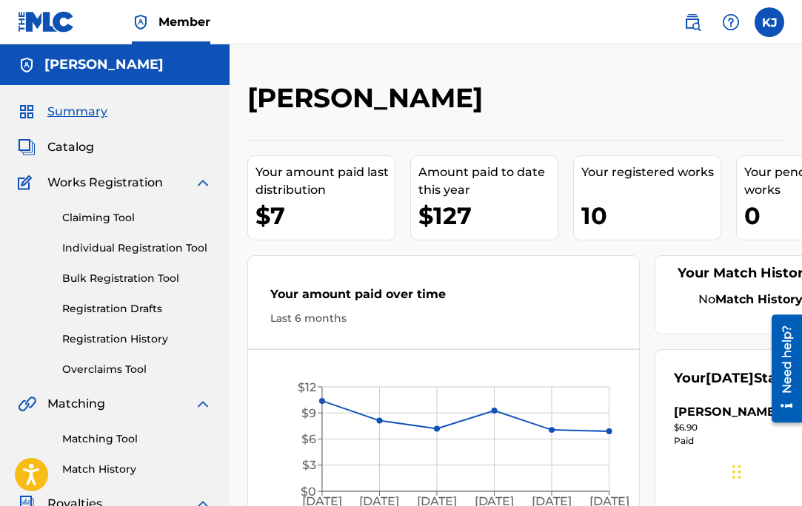  Describe the element at coordinates (692, 22) in the screenshot. I see `a: Public Search` at that location.